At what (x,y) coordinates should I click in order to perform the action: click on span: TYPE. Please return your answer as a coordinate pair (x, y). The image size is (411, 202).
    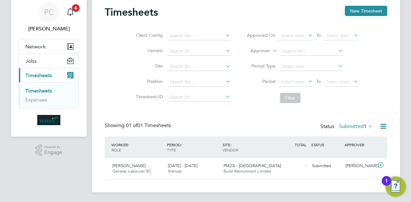
    Looking at the image, I should click on (171, 150).